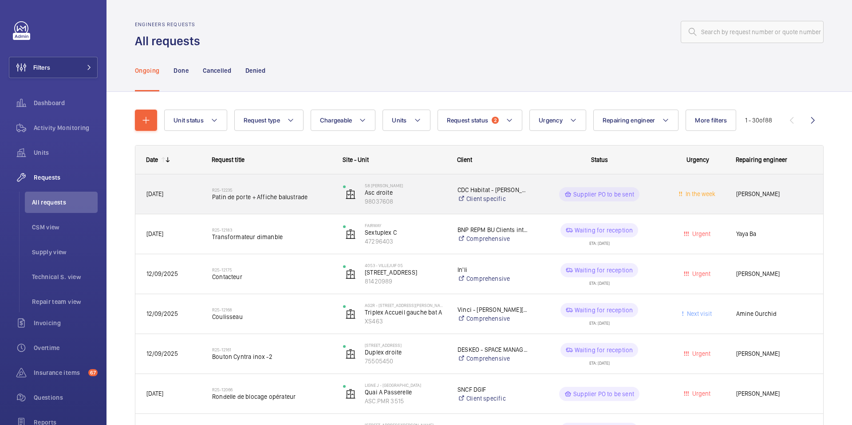  I want to click on span: All requests, so click(65, 202).